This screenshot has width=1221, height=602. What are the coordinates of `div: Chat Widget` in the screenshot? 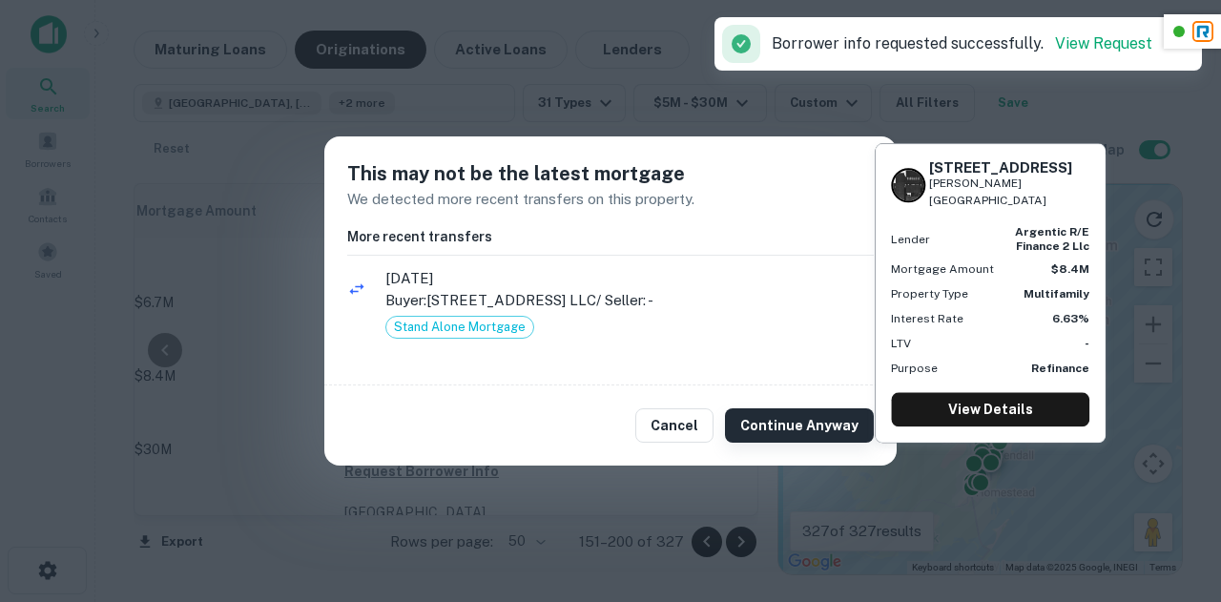 It's located at (1173, 495).